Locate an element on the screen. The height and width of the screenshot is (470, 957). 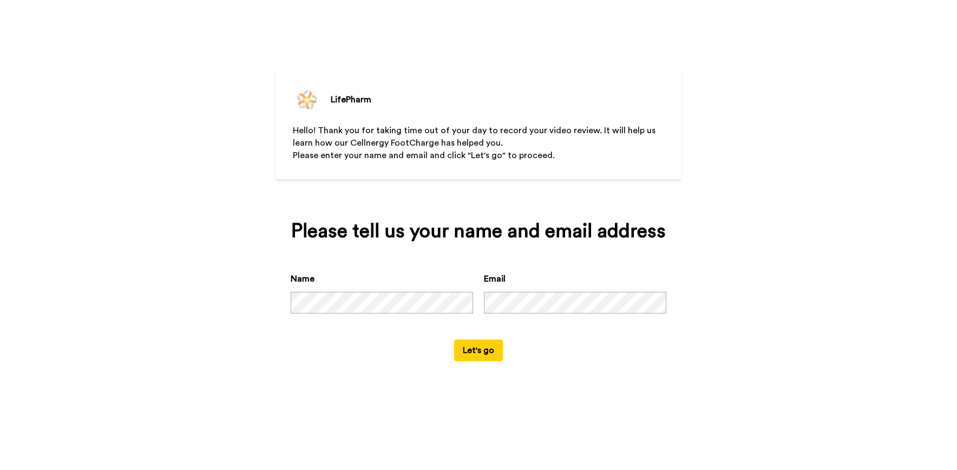
div: LifePharm is located at coordinates (351, 100).